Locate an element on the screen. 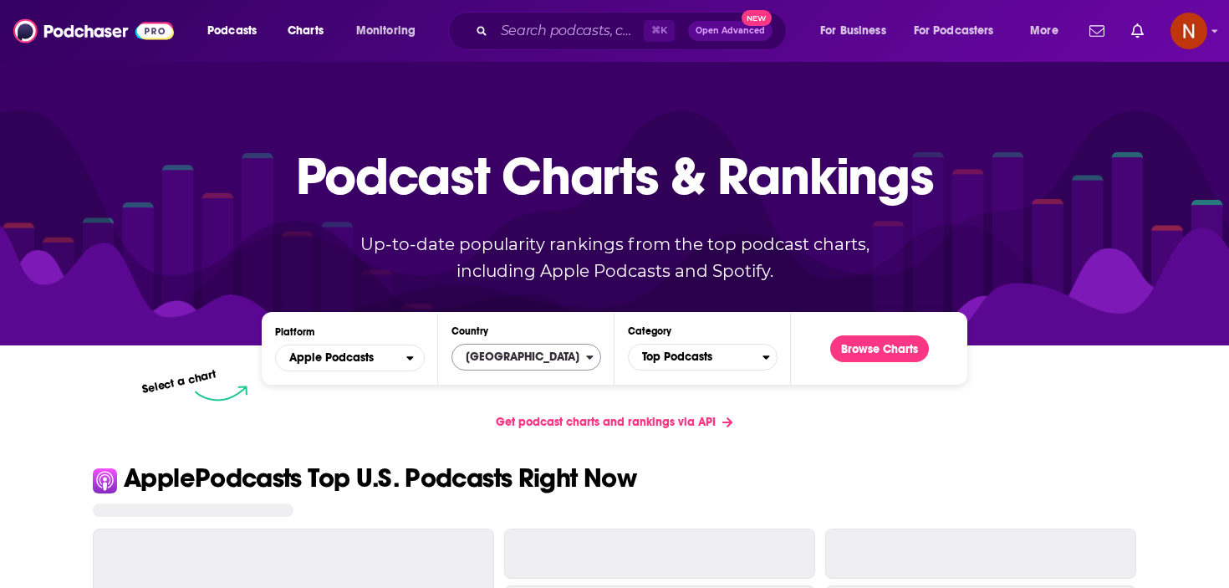  span: More is located at coordinates (1044, 31).